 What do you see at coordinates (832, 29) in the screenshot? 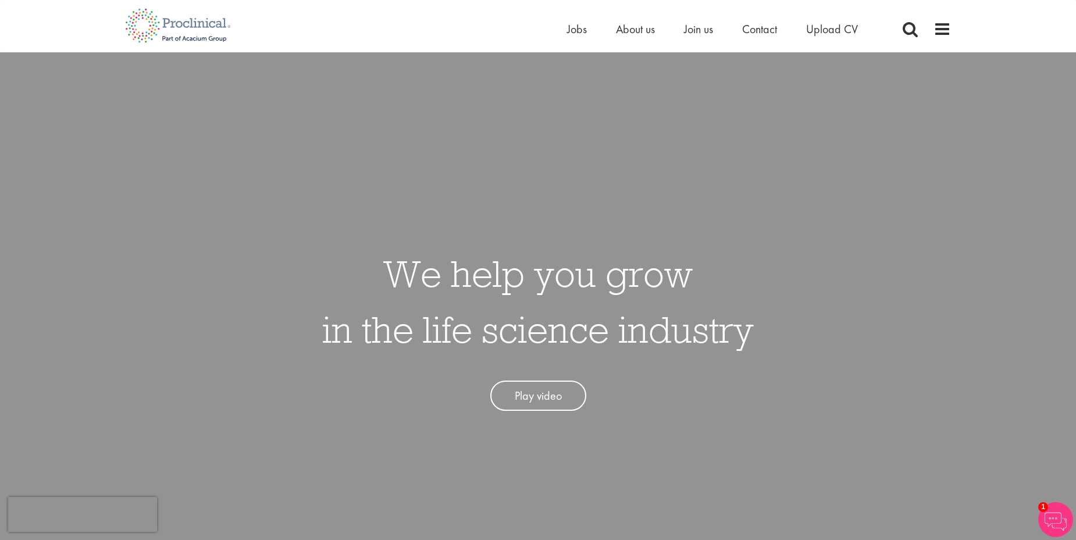
I see `a: Upload CV` at bounding box center [832, 29].